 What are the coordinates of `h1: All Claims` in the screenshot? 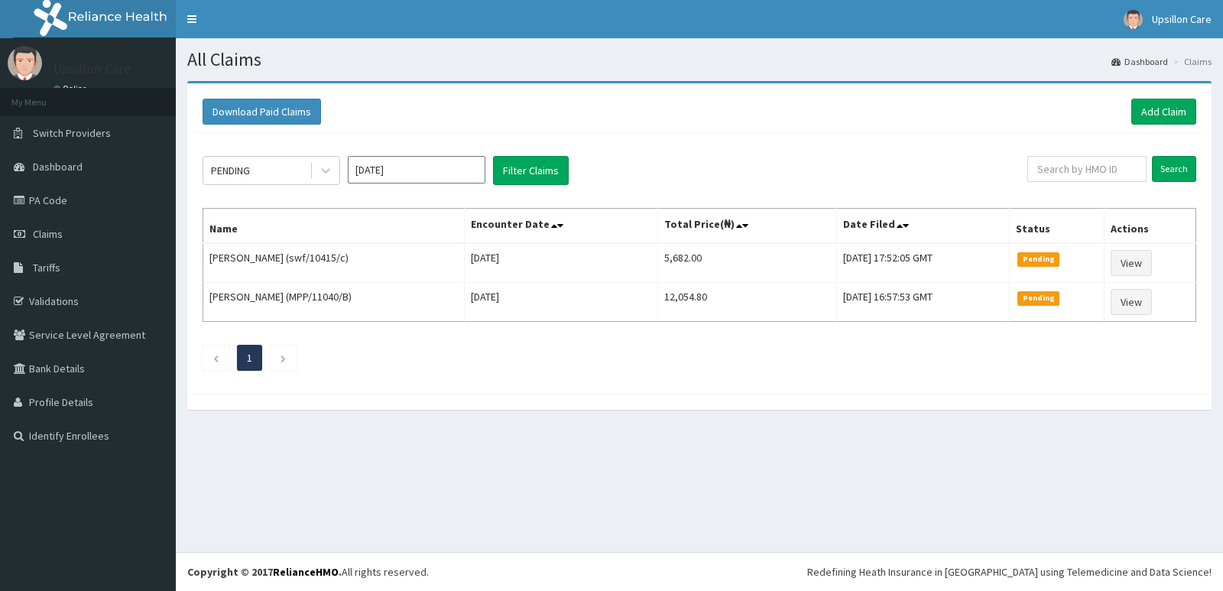 It's located at (699, 60).